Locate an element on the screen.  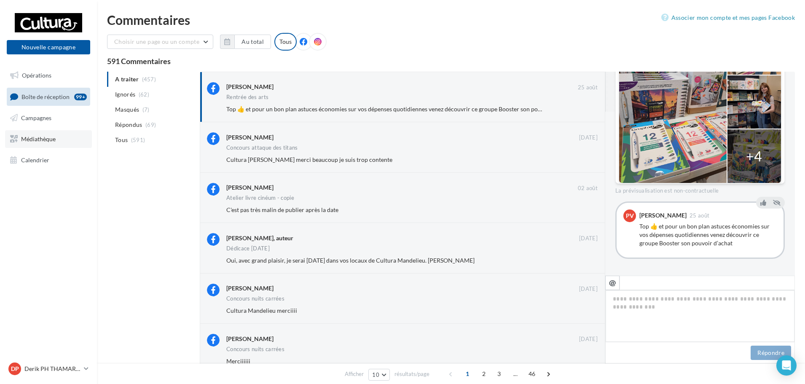
span: 3 is located at coordinates (499, 374).